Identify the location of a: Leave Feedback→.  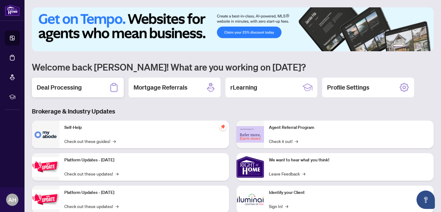
(287, 173).